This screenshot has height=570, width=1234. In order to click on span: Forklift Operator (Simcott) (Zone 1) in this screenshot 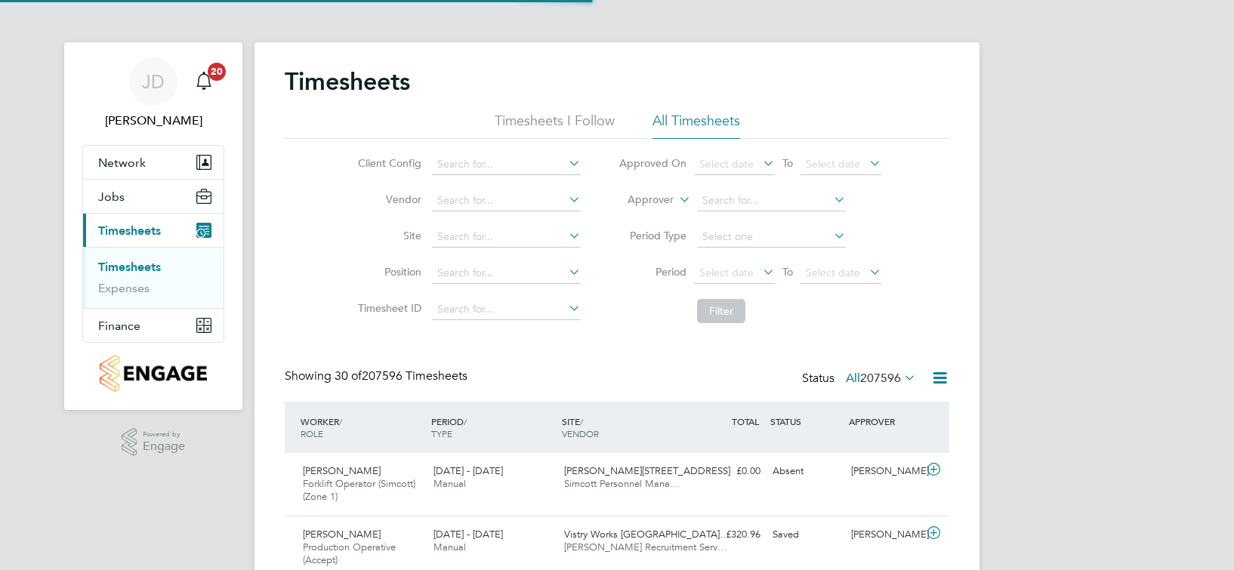, I will do `click(359, 490)`.